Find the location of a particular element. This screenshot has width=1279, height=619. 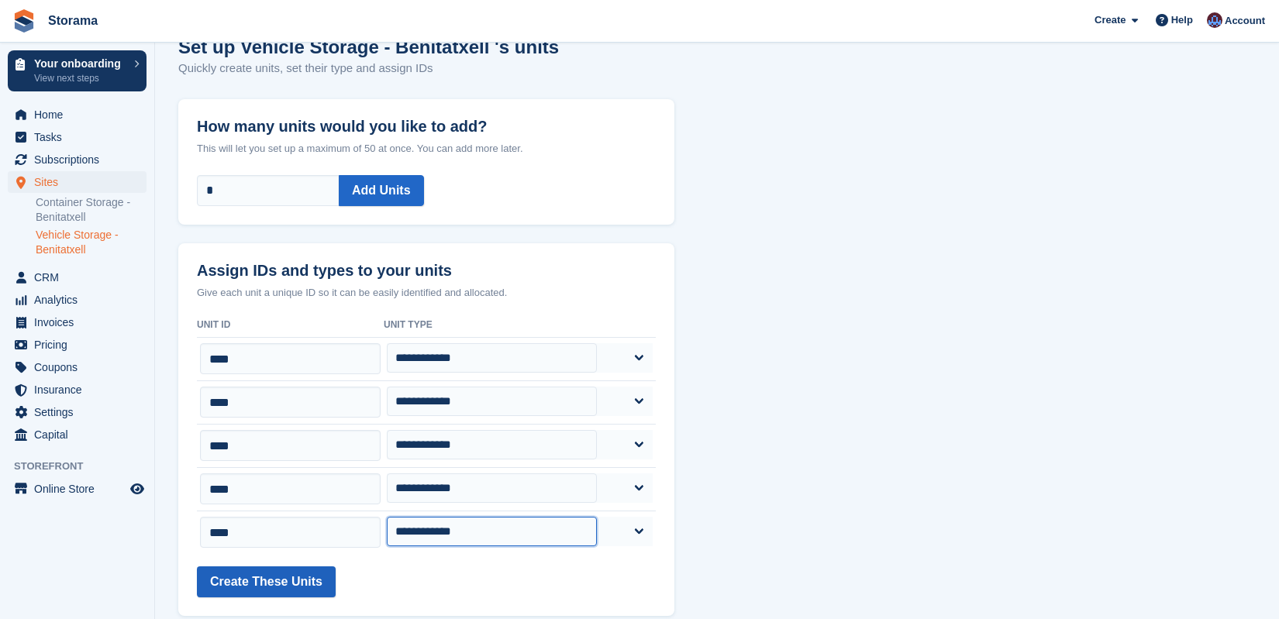

p: Give each unit a unique ID so it can be easily identified and allocated. is located at coordinates (426, 293).